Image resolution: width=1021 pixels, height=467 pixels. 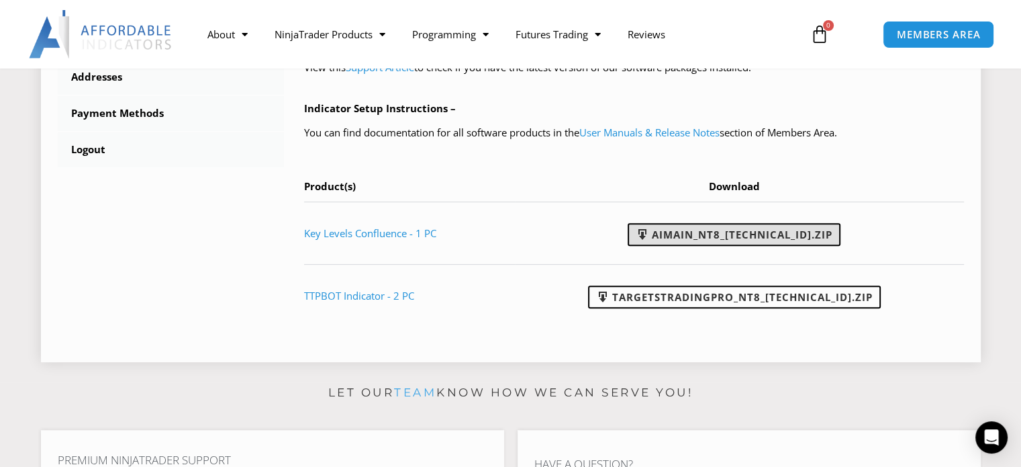 What do you see at coordinates (415, 392) in the screenshot?
I see `a: team` at bounding box center [415, 392].